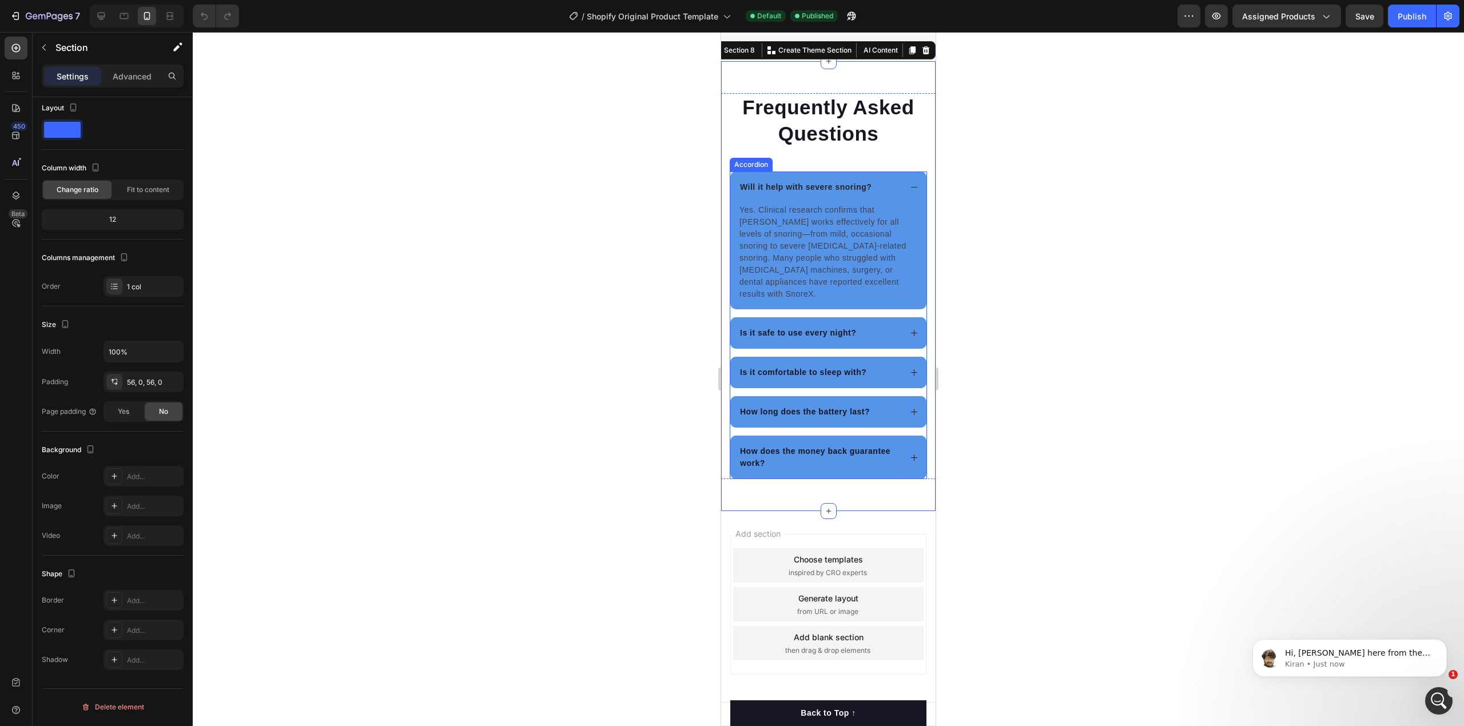 This screenshot has width=1464, height=726. Describe the element at coordinates (60, 574) in the screenshot. I see `div: Shape` at that location.